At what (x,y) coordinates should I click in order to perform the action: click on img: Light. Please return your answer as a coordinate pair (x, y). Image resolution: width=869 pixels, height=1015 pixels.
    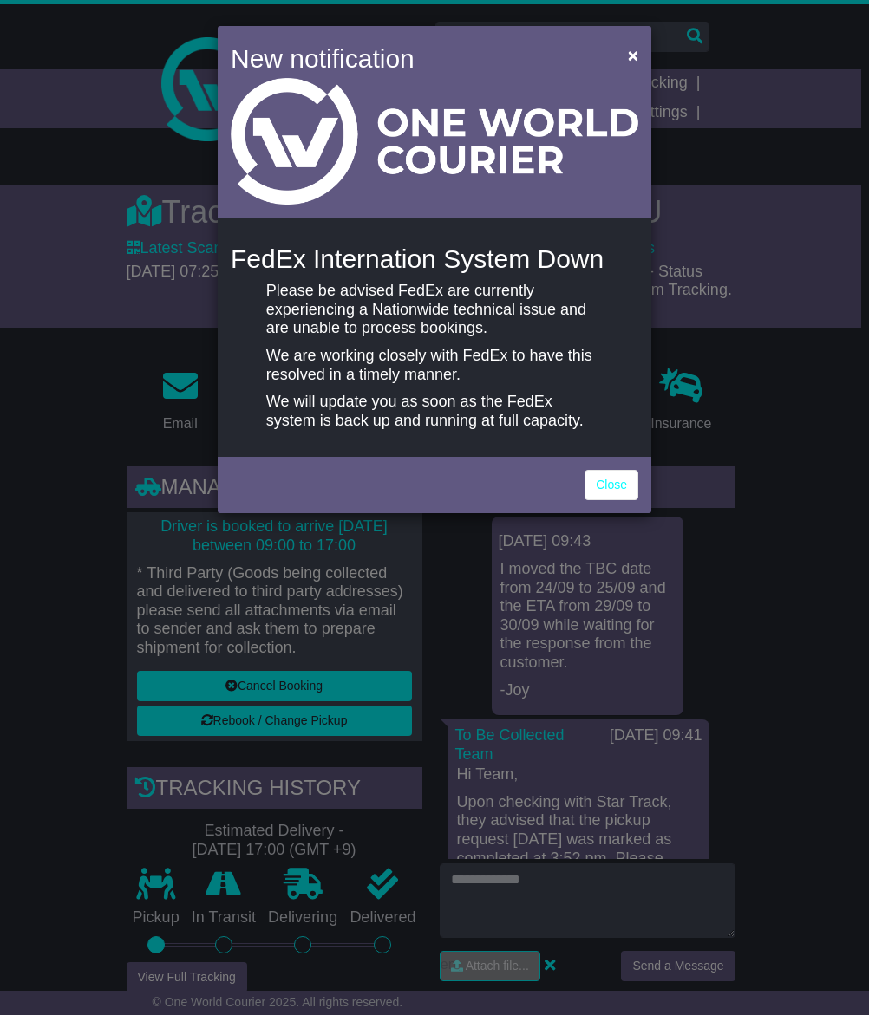
    Looking at the image, I should click on (434, 141).